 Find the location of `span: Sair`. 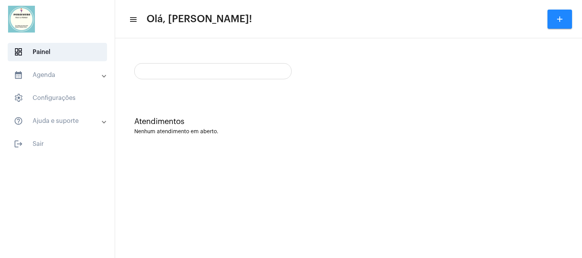

span: Sair is located at coordinates (57, 144).